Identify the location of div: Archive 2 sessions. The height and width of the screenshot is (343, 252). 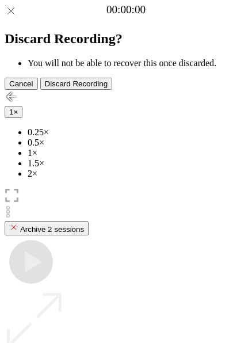
(47, 228).